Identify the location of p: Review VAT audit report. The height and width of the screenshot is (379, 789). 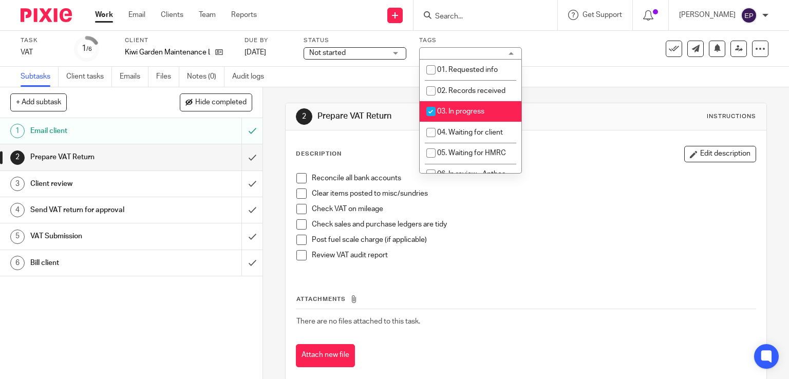
(534, 255).